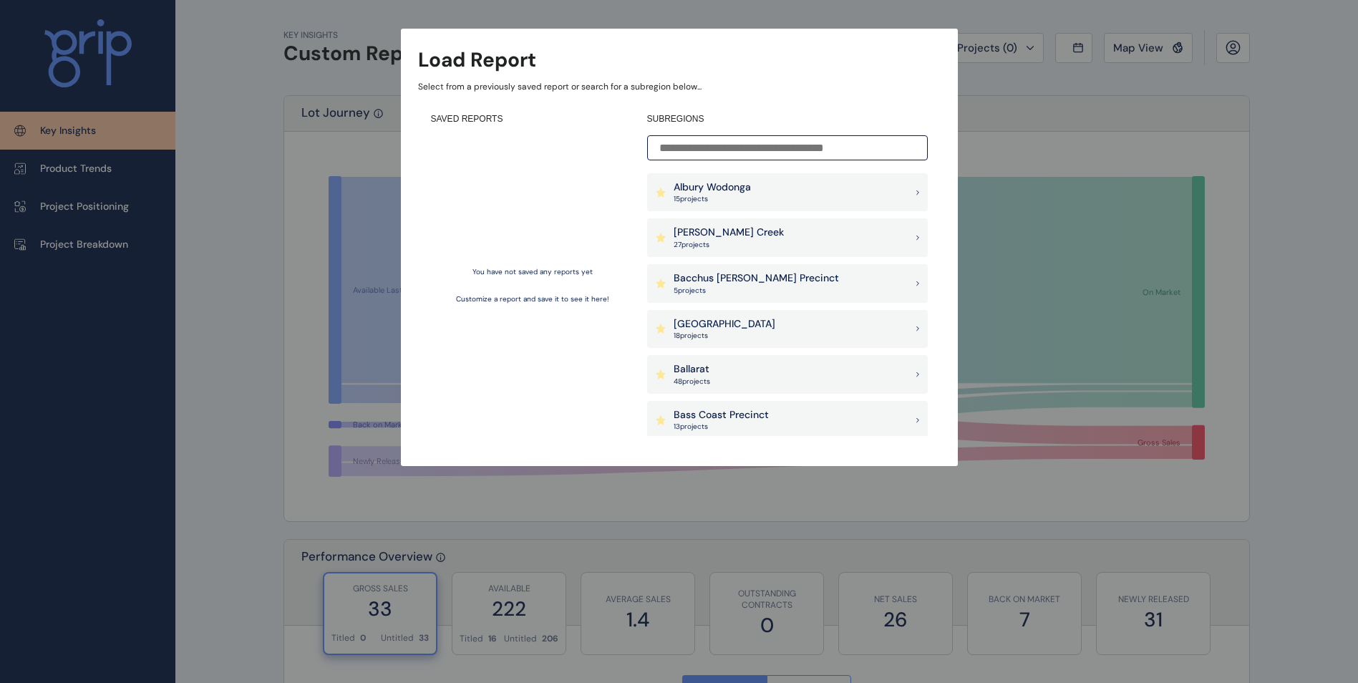  Describe the element at coordinates (692, 382) in the screenshot. I see `p: 48 project s` at that location.